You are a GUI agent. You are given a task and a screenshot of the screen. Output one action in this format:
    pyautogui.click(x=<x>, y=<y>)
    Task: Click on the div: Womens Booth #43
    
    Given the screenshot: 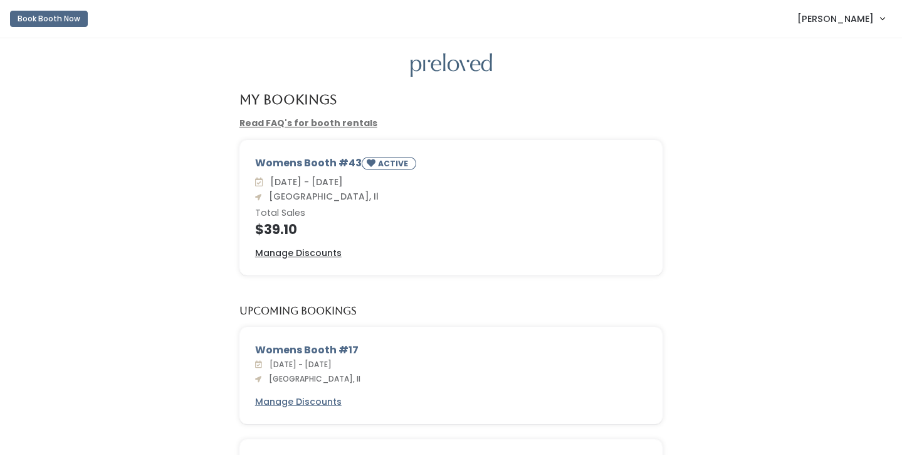 What is the action you would take?
    pyautogui.click(x=452, y=165)
    